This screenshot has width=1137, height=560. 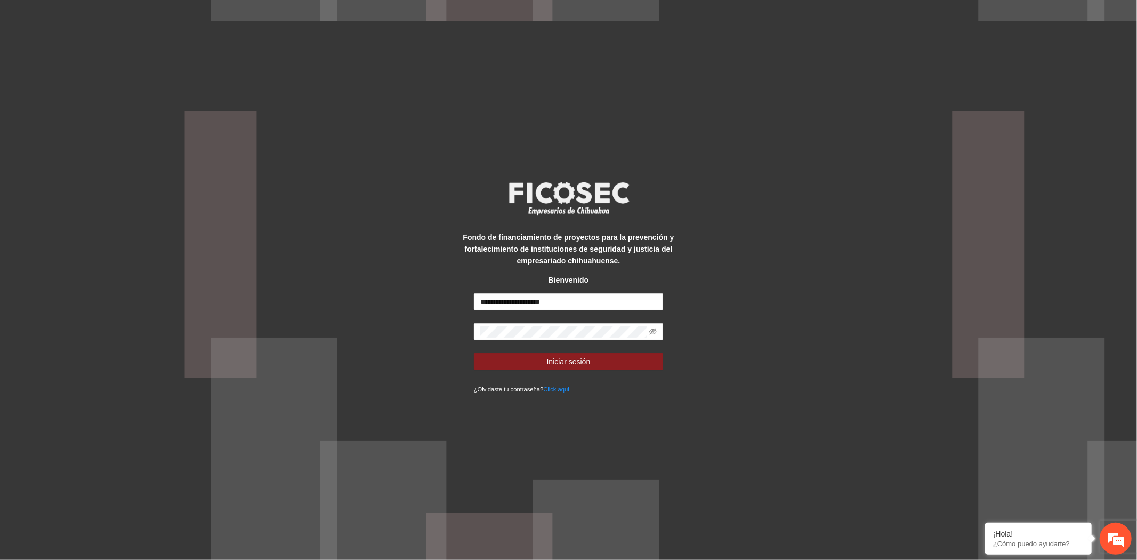 I want to click on img: logo, so click(x=569, y=198).